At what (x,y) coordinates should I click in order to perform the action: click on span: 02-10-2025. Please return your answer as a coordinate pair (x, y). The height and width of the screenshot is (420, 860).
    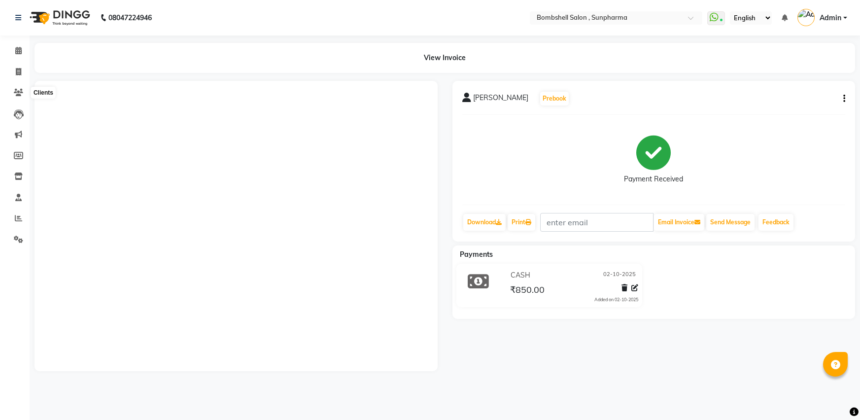
    Looking at the image, I should click on (620, 275).